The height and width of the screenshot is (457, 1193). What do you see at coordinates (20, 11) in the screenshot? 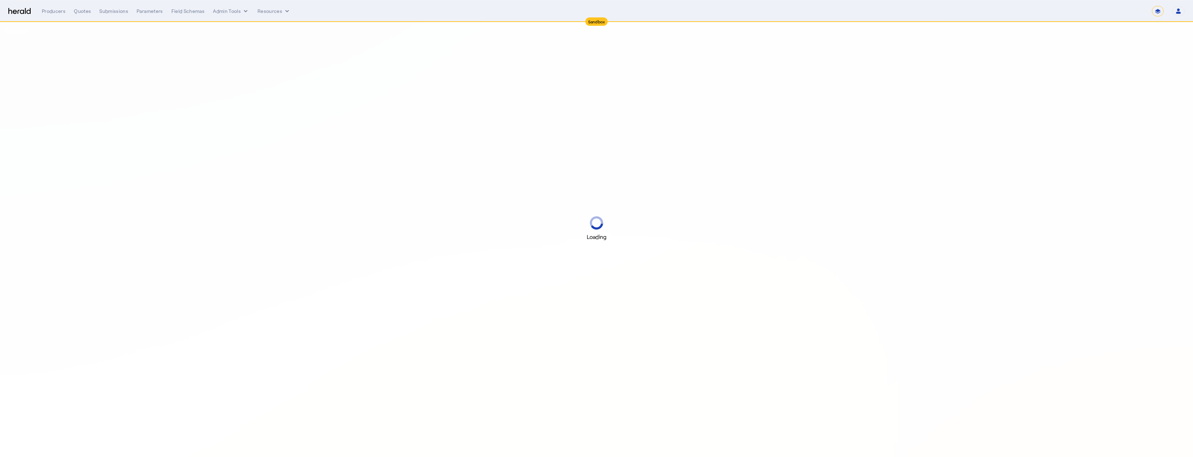
I see `img: Herald Logo` at bounding box center [20, 11].